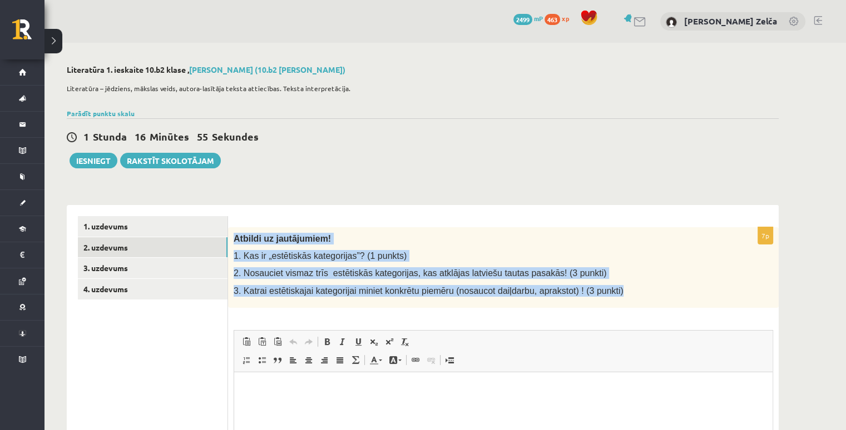  What do you see at coordinates (246, 360) in the screenshot?
I see `a: Ievietot/noņemt numurētu sarakstu` at bounding box center [246, 360].